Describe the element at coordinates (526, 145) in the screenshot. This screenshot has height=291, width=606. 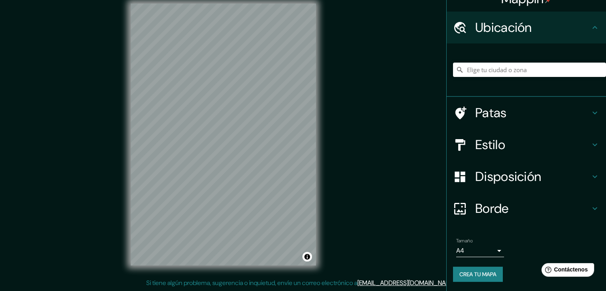
I see `div: Estilo` at that location.